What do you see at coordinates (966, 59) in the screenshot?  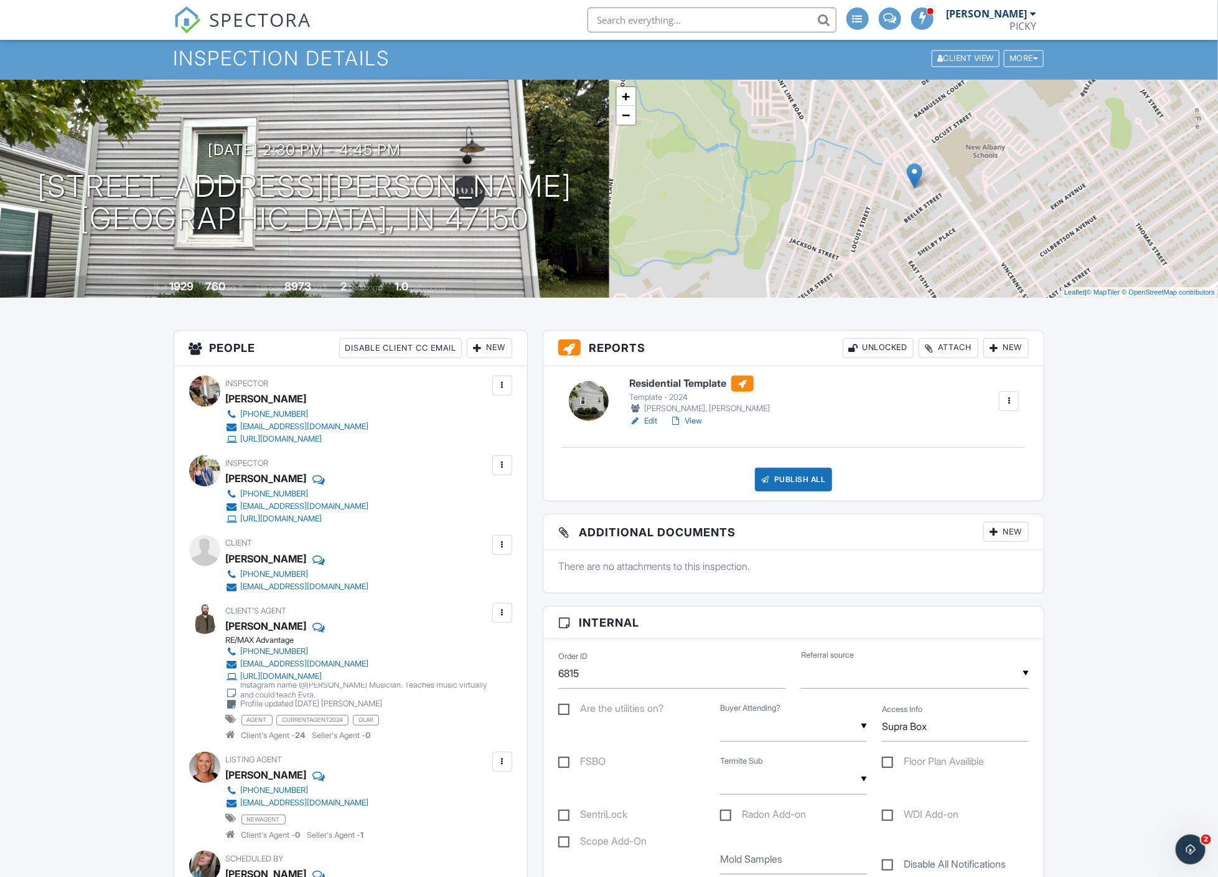 I see `div: Client View` at bounding box center [966, 59].